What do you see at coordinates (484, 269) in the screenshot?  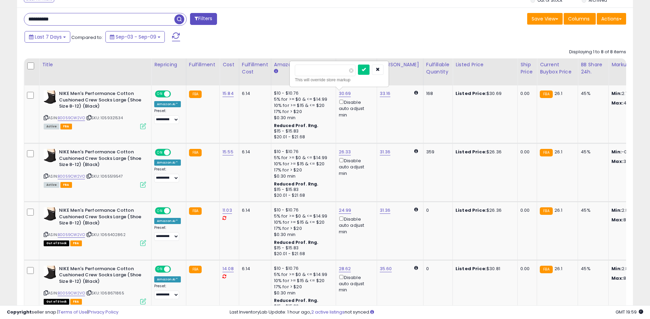 I see `div: $30.81` at bounding box center [484, 269].